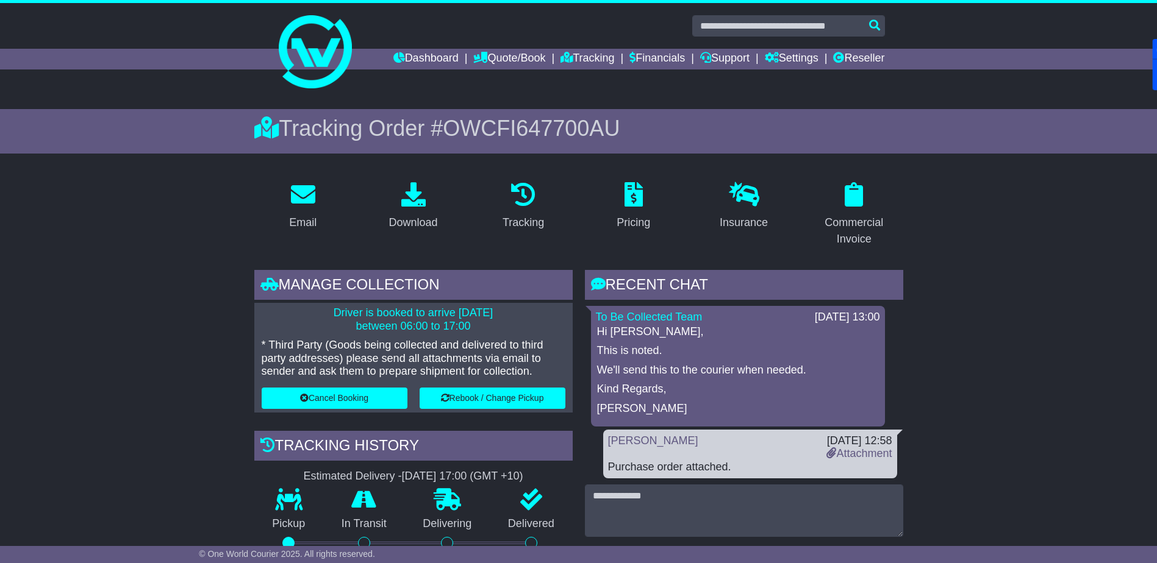 This screenshot has width=1157, height=563. What do you see at coordinates (854, 231) in the screenshot?
I see `div: Commercial Invoice` at bounding box center [854, 231].